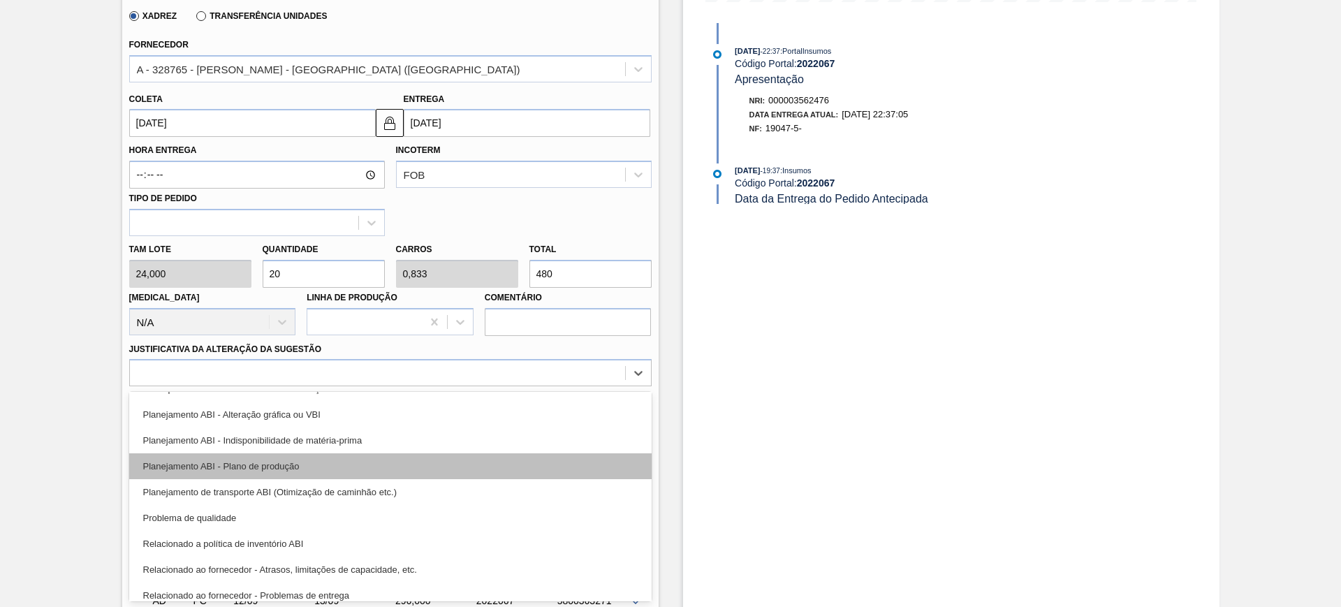 The image size is (1341, 607). I want to click on label: Transferência Unidades, so click(261, 16).